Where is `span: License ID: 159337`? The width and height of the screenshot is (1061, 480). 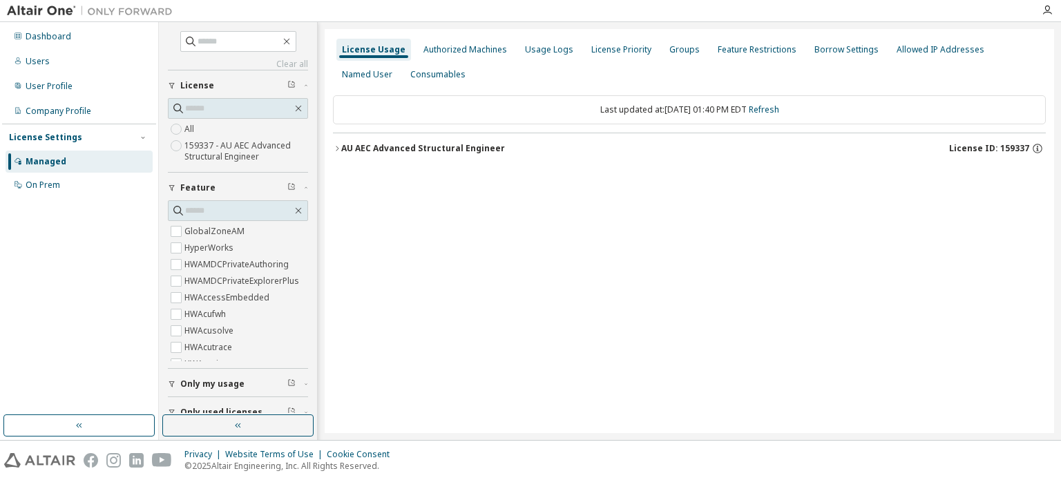
span: License ID: 159337 is located at coordinates (989, 148).